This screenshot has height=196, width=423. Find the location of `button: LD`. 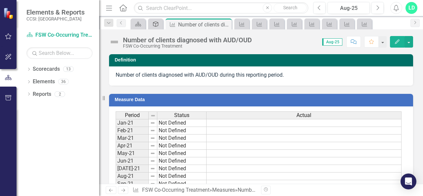

button: LD is located at coordinates (411, 8).